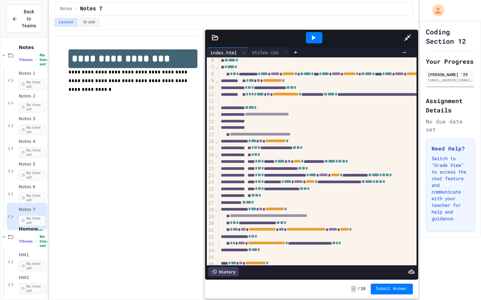 This screenshot has width=481, height=300. What do you see at coordinates (211, 122) in the screenshot?
I see `div: 15` at bounding box center [211, 122].